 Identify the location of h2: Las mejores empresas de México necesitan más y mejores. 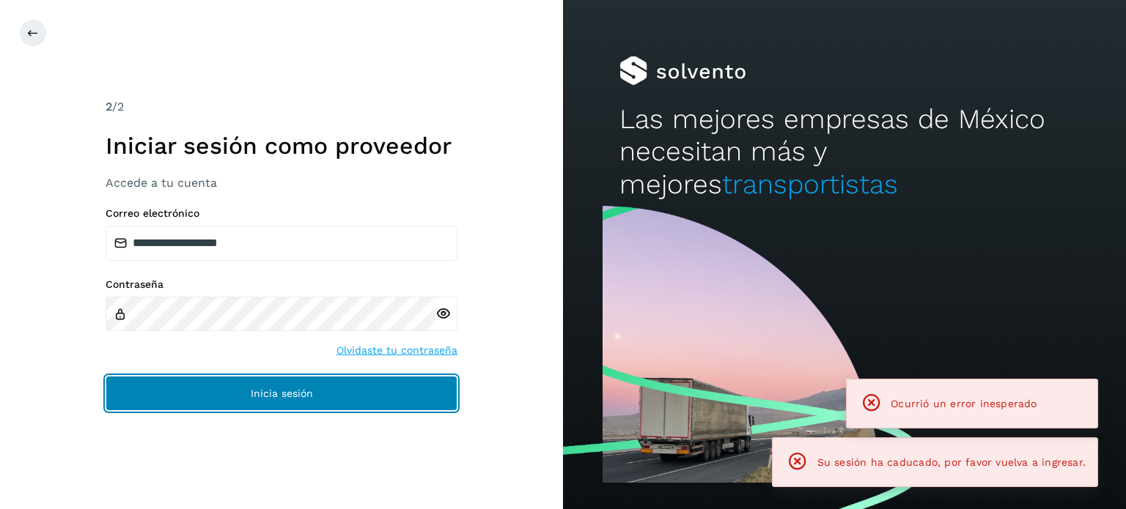
(845, 152).